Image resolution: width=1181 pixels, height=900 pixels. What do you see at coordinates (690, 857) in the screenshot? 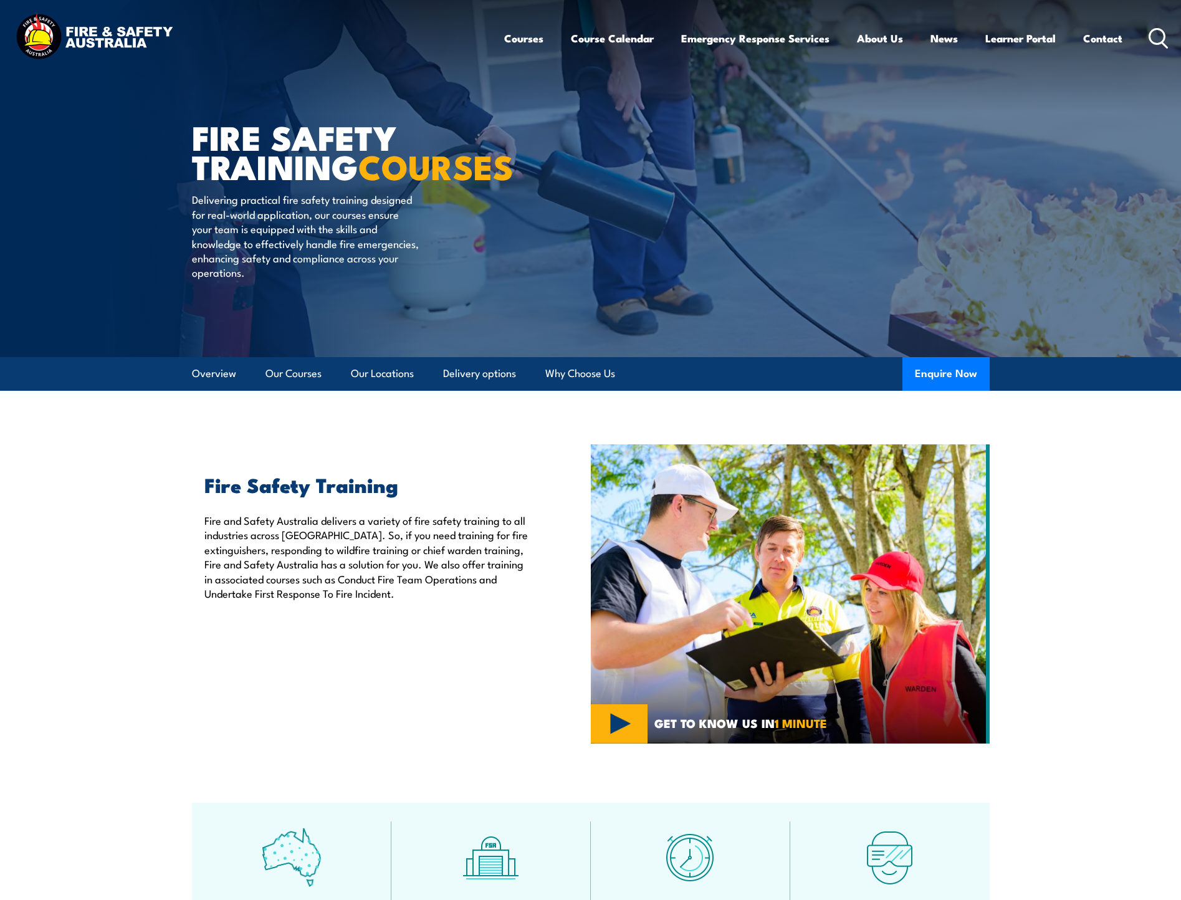
I see `img: fast-icon` at bounding box center [690, 857].